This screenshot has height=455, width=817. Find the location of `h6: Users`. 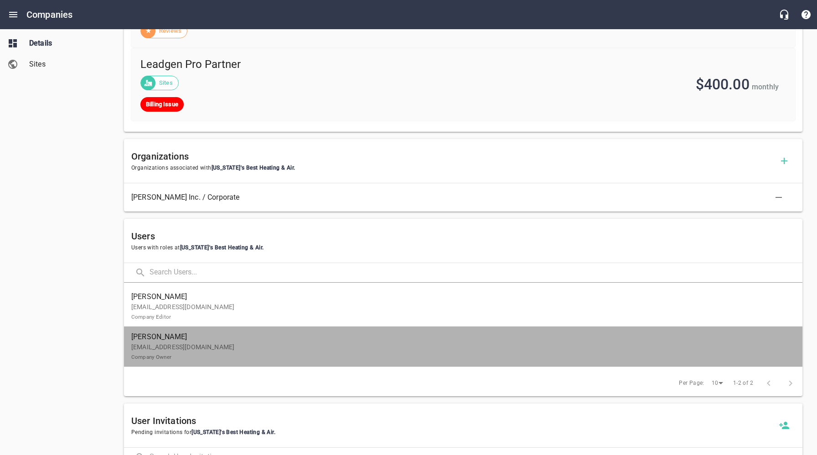

h6: Users is located at coordinates (463, 236).